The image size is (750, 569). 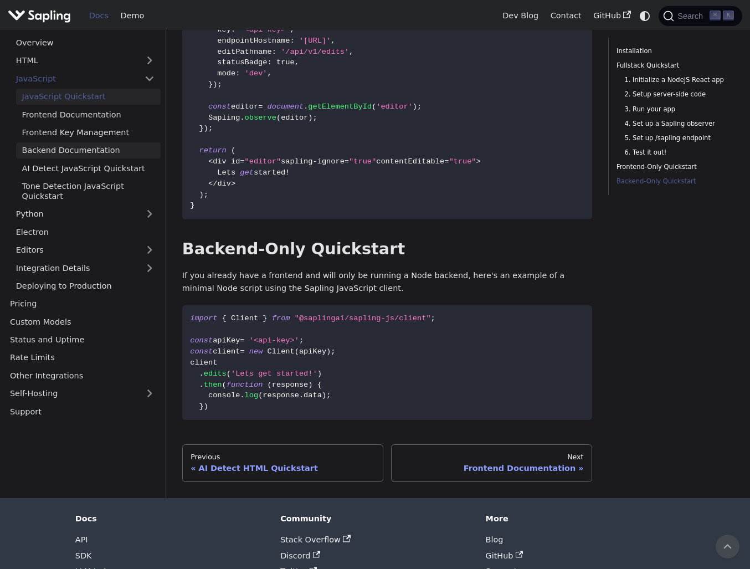 What do you see at coordinates (84, 556) in the screenshot?
I see `a: SDK` at bounding box center [84, 556].